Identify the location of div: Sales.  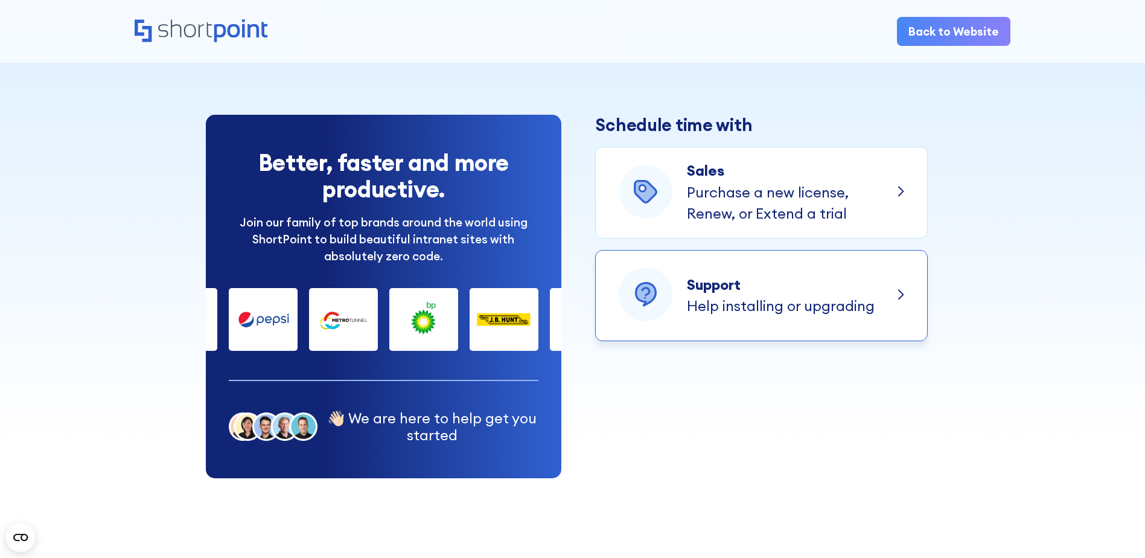
(768, 171).